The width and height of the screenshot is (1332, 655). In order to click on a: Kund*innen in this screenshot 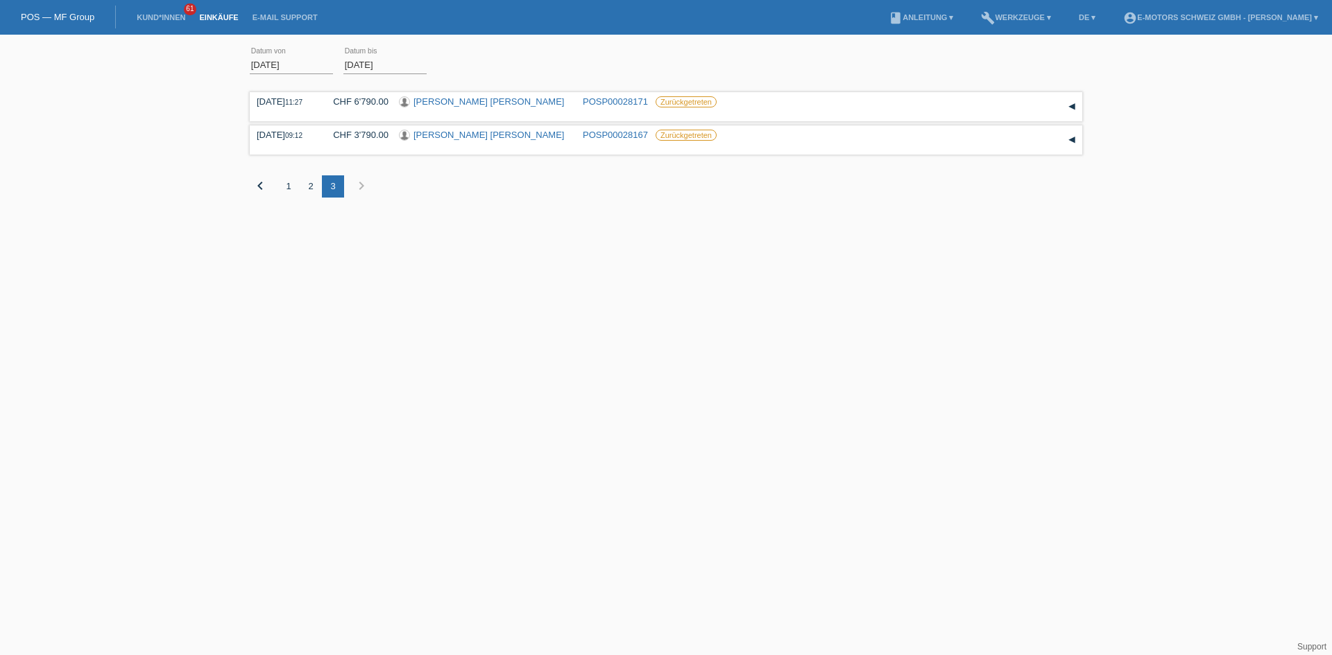, I will do `click(161, 17)`.